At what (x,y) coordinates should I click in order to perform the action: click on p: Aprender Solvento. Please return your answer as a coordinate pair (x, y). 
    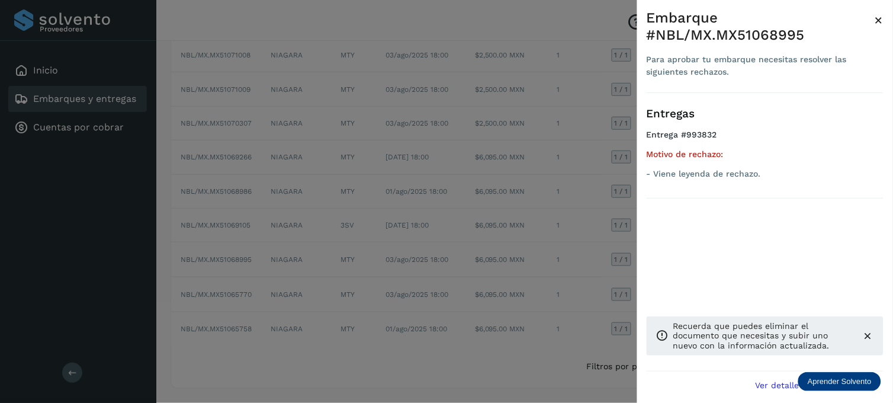
    Looking at the image, I should click on (840, 382).